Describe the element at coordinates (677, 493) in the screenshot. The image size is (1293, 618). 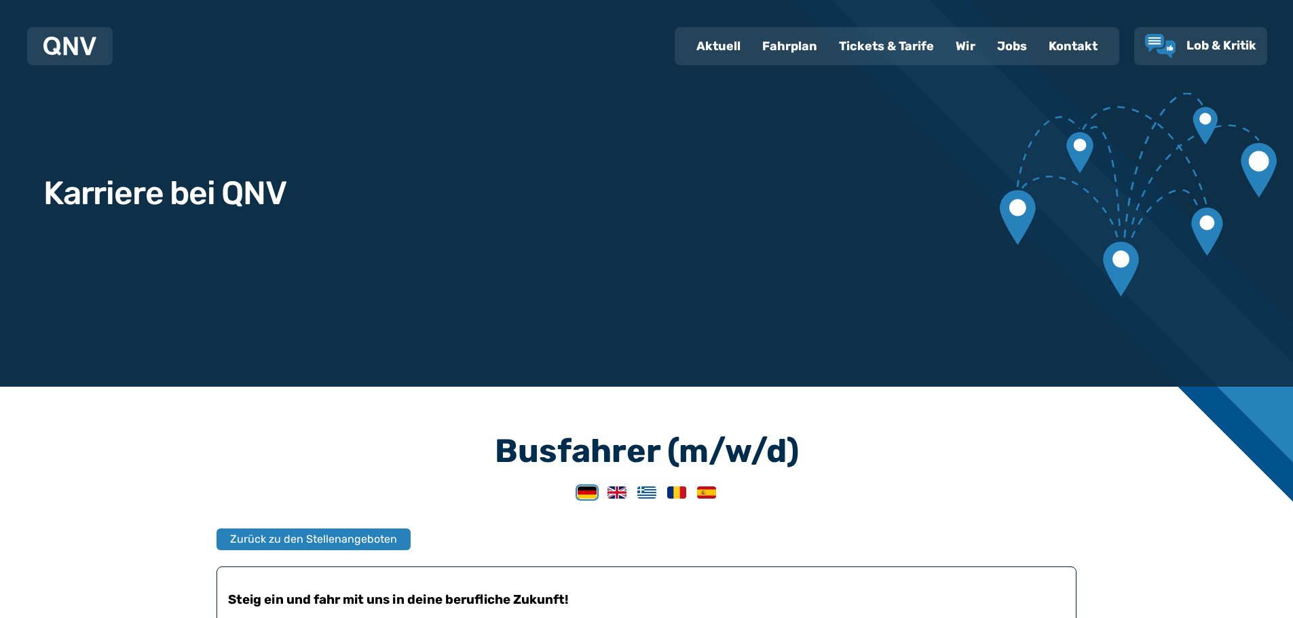
I see `img: Romanian` at that location.